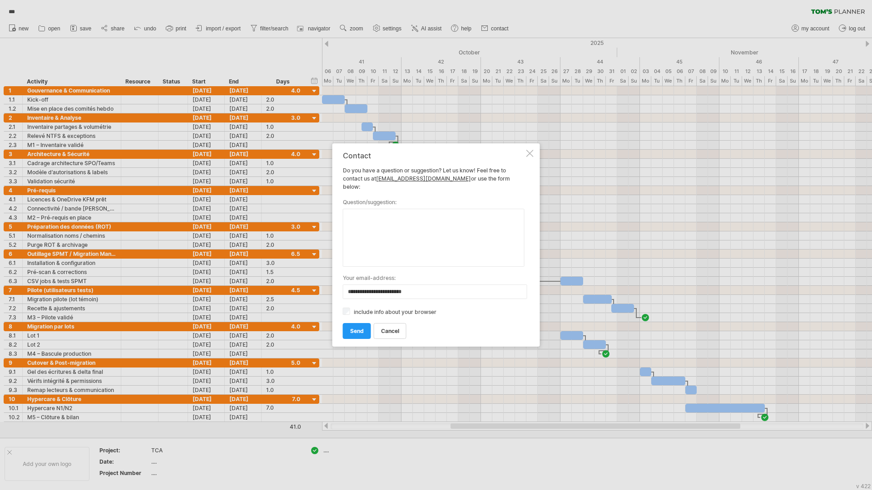  Describe the element at coordinates (357, 331) in the screenshot. I see `span: send` at that location.